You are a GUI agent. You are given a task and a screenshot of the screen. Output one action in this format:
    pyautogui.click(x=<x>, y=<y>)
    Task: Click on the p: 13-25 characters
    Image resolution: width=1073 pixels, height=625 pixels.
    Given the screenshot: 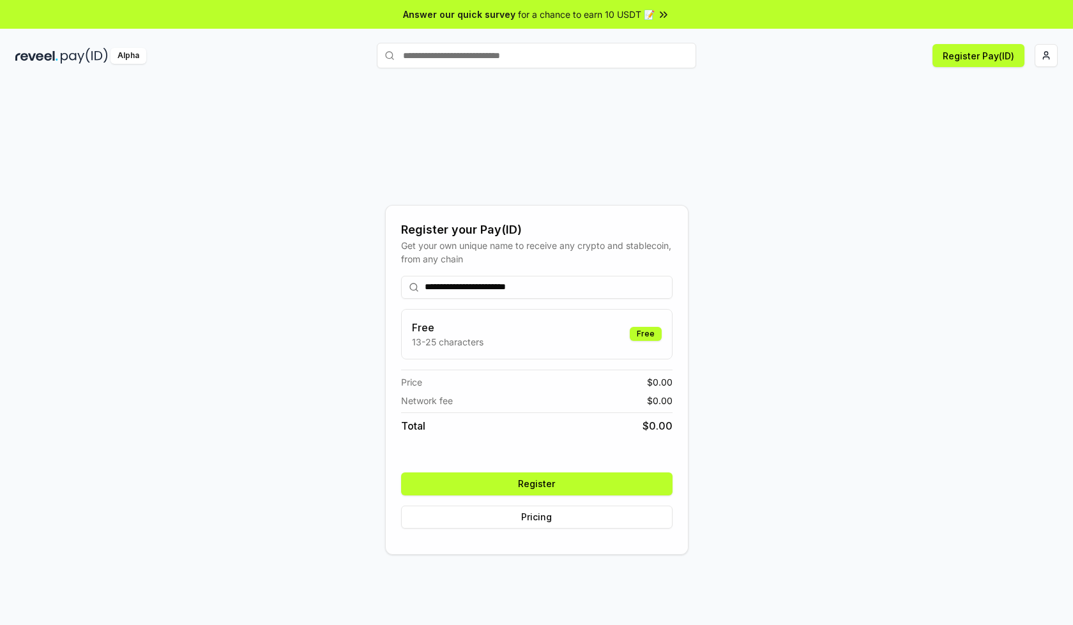 What is the action you would take?
    pyautogui.click(x=448, y=342)
    